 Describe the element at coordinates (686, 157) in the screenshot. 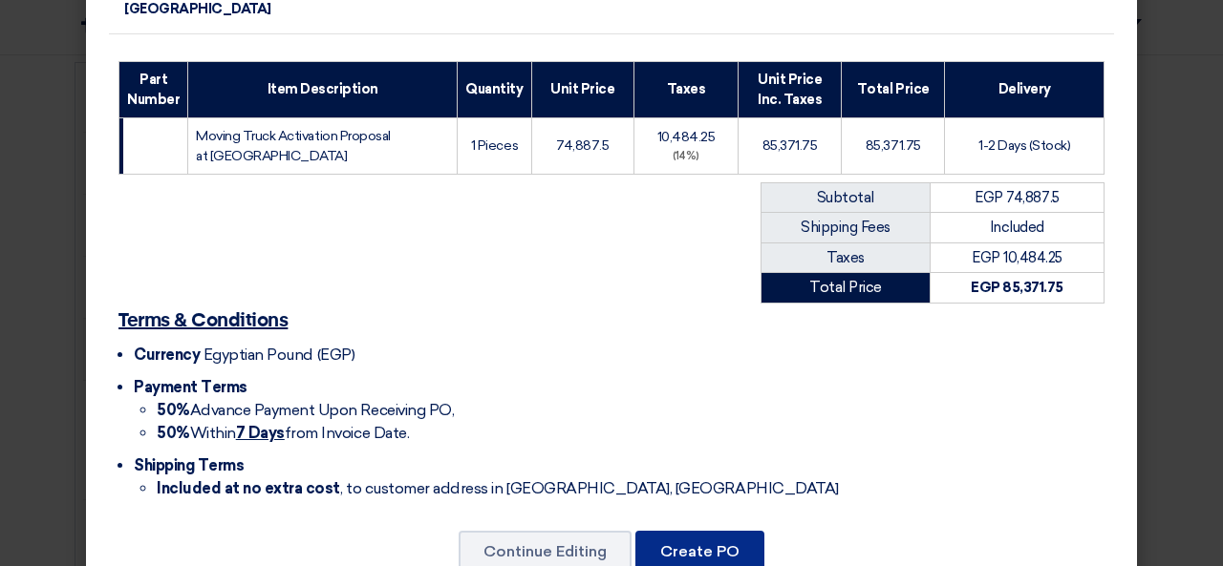

I see `div: (14%)` at that location.